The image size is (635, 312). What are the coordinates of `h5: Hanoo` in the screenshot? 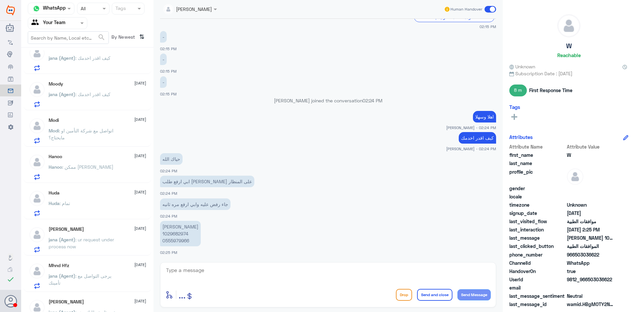 It's located at (55, 157).